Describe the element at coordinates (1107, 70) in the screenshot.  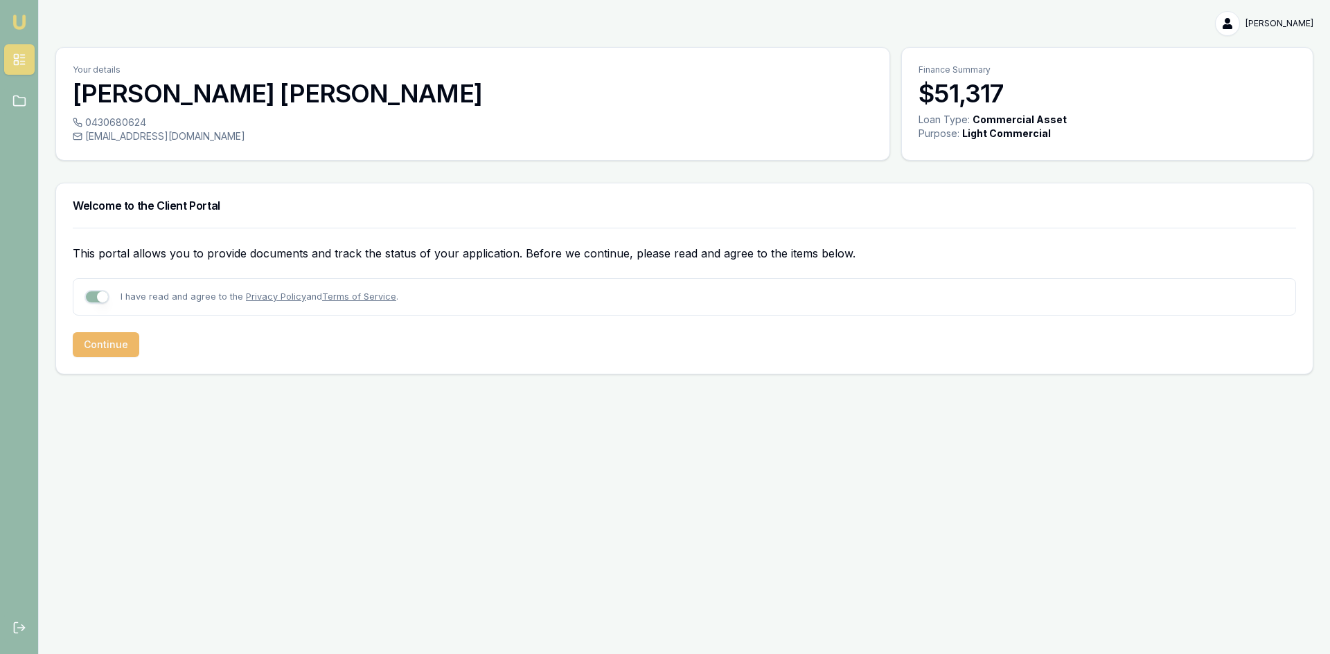
I see `p: Finance Summary` at that location.